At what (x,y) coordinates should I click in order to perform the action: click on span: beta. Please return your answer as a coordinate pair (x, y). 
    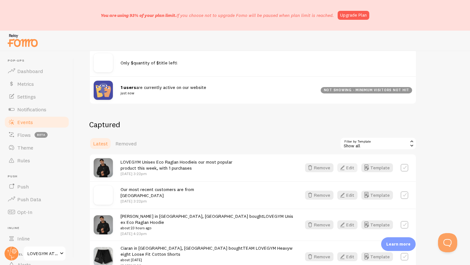
    Looking at the image, I should click on (41, 135).